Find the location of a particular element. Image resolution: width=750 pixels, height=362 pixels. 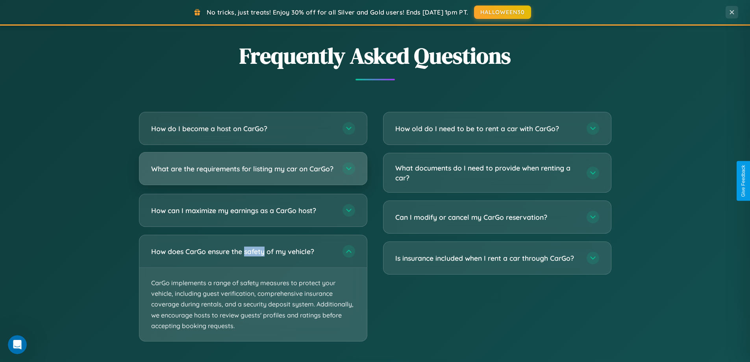

div: Give Feedback is located at coordinates (744, 181).